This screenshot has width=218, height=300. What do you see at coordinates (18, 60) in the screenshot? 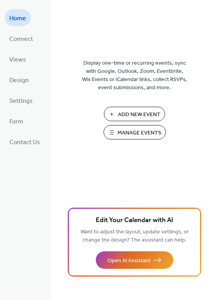
I see `span: Views` at bounding box center [18, 60].